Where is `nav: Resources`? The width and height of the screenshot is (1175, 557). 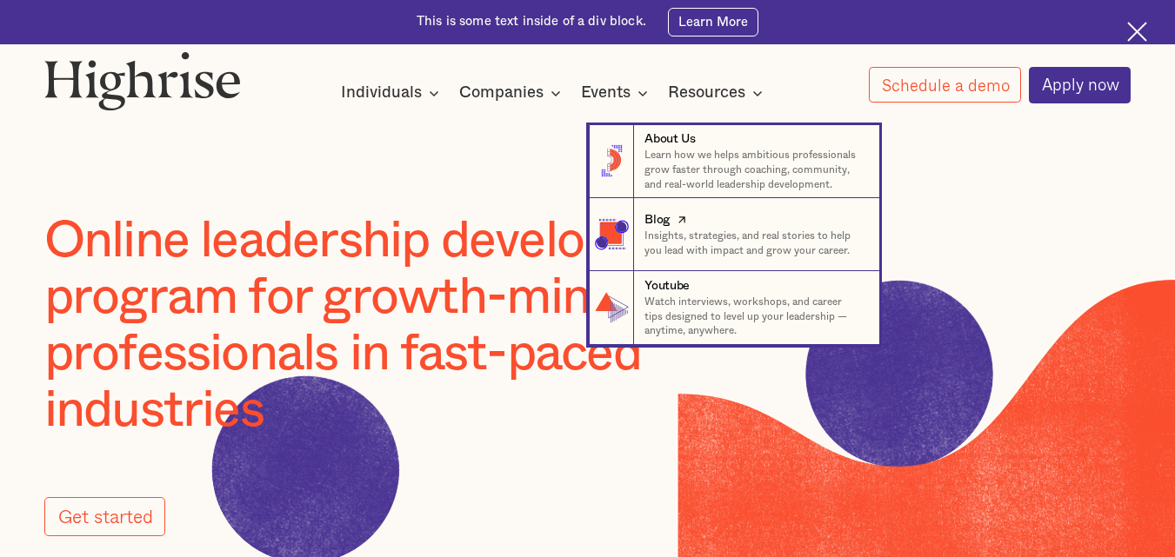
nav: Resources is located at coordinates (588, 220).